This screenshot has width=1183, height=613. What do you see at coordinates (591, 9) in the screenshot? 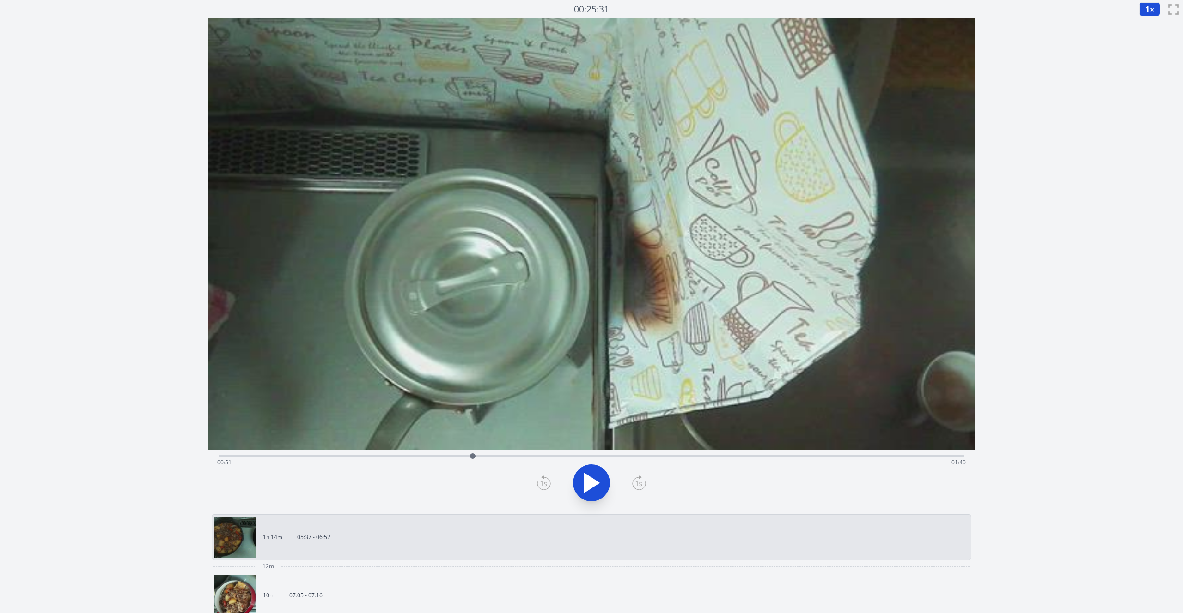
I see `a: 00:25:31` at bounding box center [591, 9].